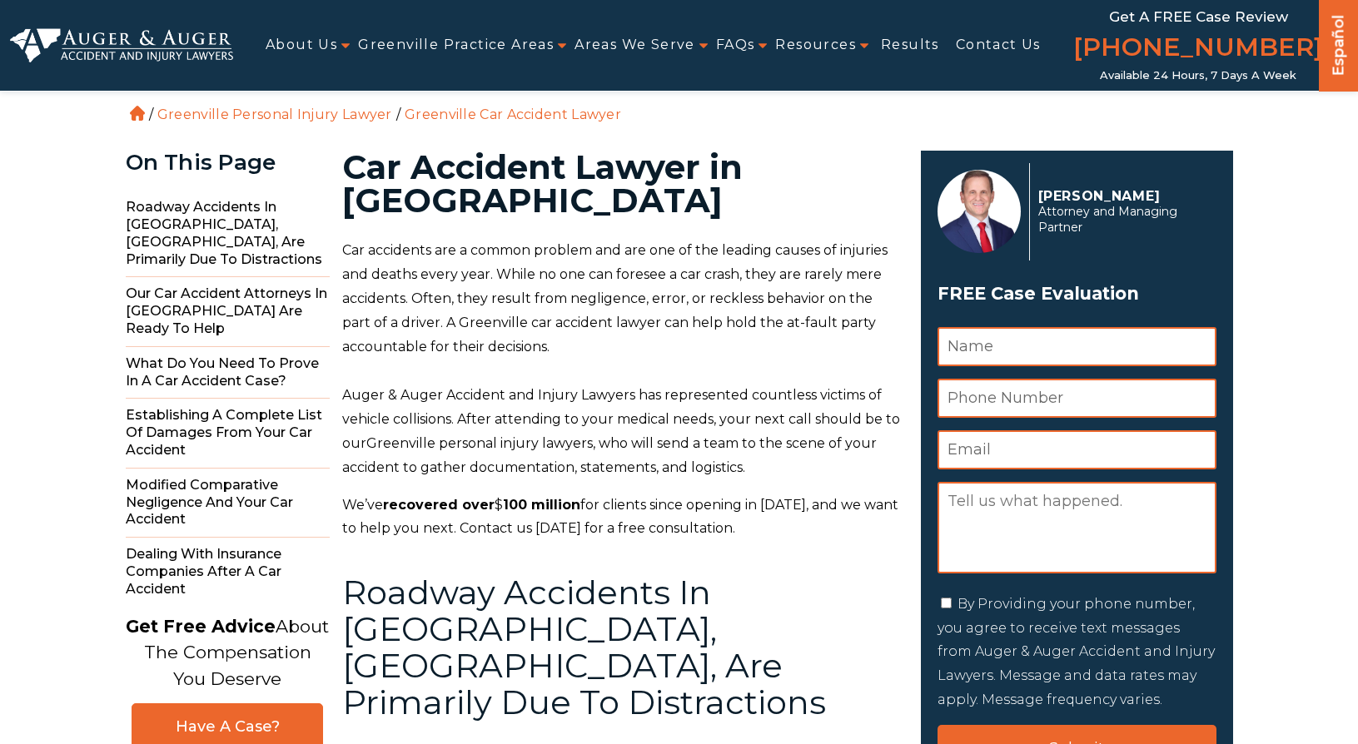 The width and height of the screenshot is (1358, 744). What do you see at coordinates (122, 45) in the screenshot?
I see `img: Auger & Auger Accident and Injury Lawyers Logo` at bounding box center [122, 45].